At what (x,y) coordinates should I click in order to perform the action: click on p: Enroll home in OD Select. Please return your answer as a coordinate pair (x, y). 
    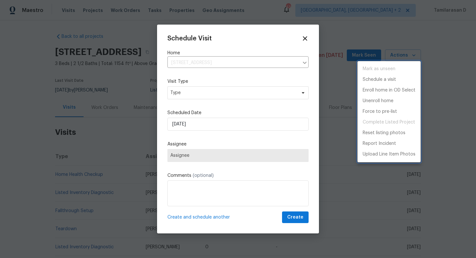
    Looking at the image, I should click on (389, 90).